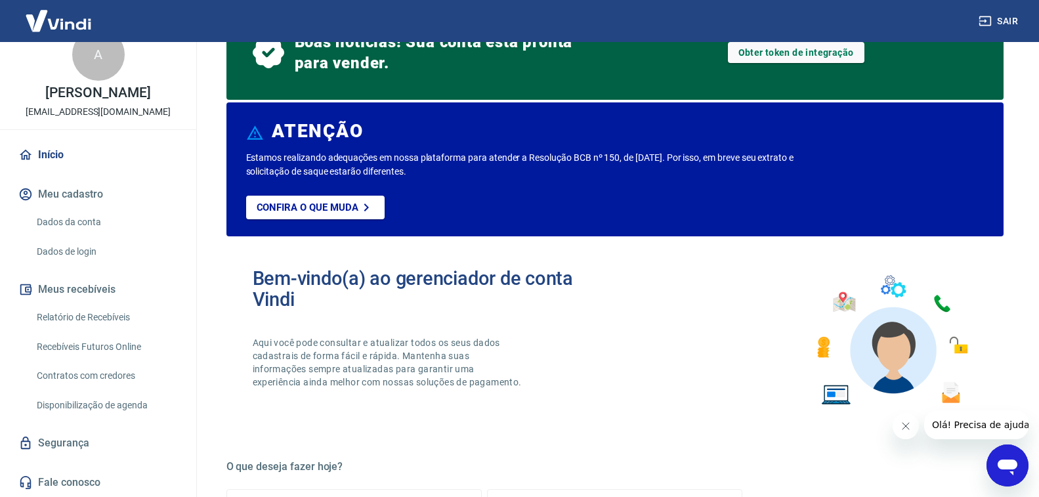  Describe the element at coordinates (98, 54) in the screenshot. I see `div: A` at that location.